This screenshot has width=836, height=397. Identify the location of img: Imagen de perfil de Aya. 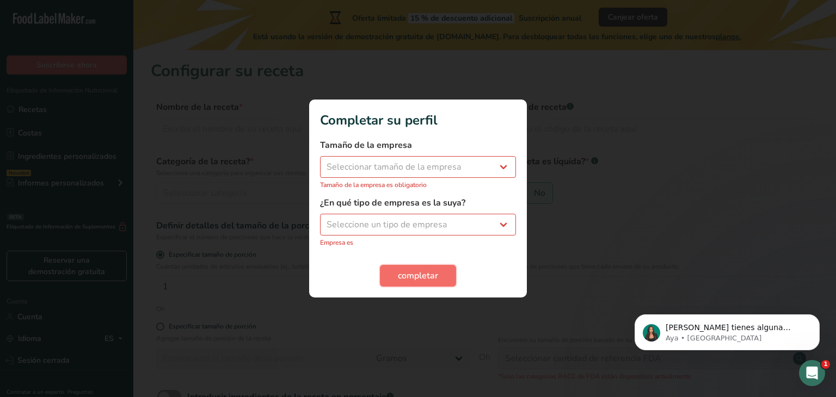
(33, 41).